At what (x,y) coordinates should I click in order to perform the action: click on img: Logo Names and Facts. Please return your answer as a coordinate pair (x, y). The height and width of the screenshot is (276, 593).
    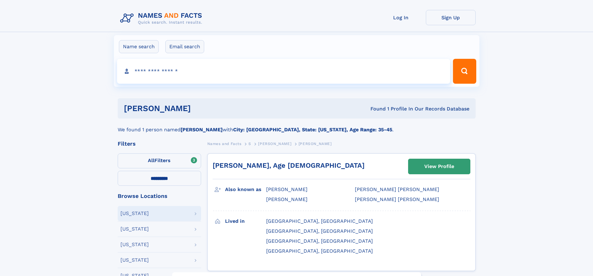
    Looking at the image, I should click on (163, 18).